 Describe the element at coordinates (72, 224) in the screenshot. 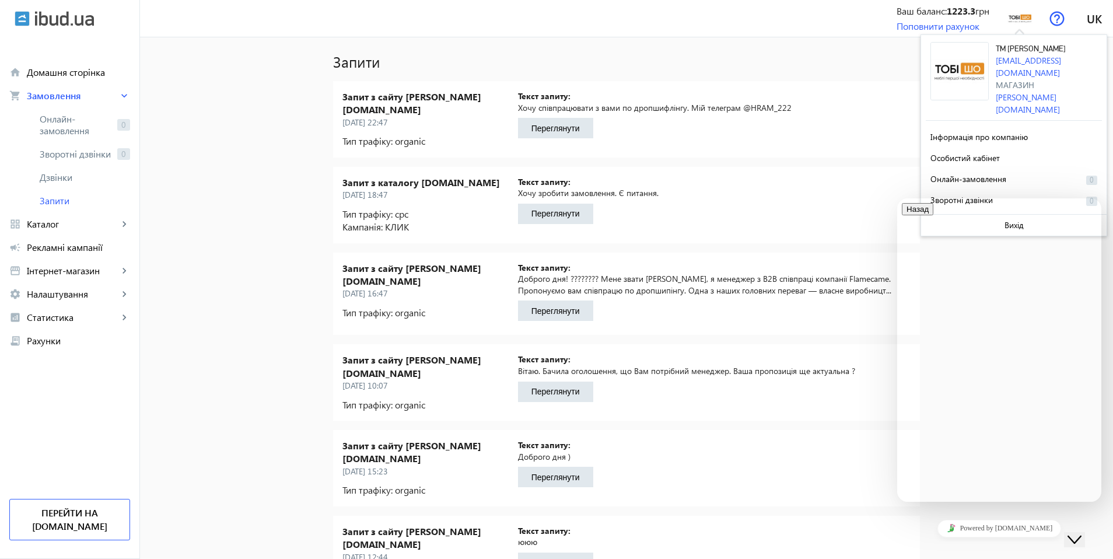

I see `span: Каталог` at that location.